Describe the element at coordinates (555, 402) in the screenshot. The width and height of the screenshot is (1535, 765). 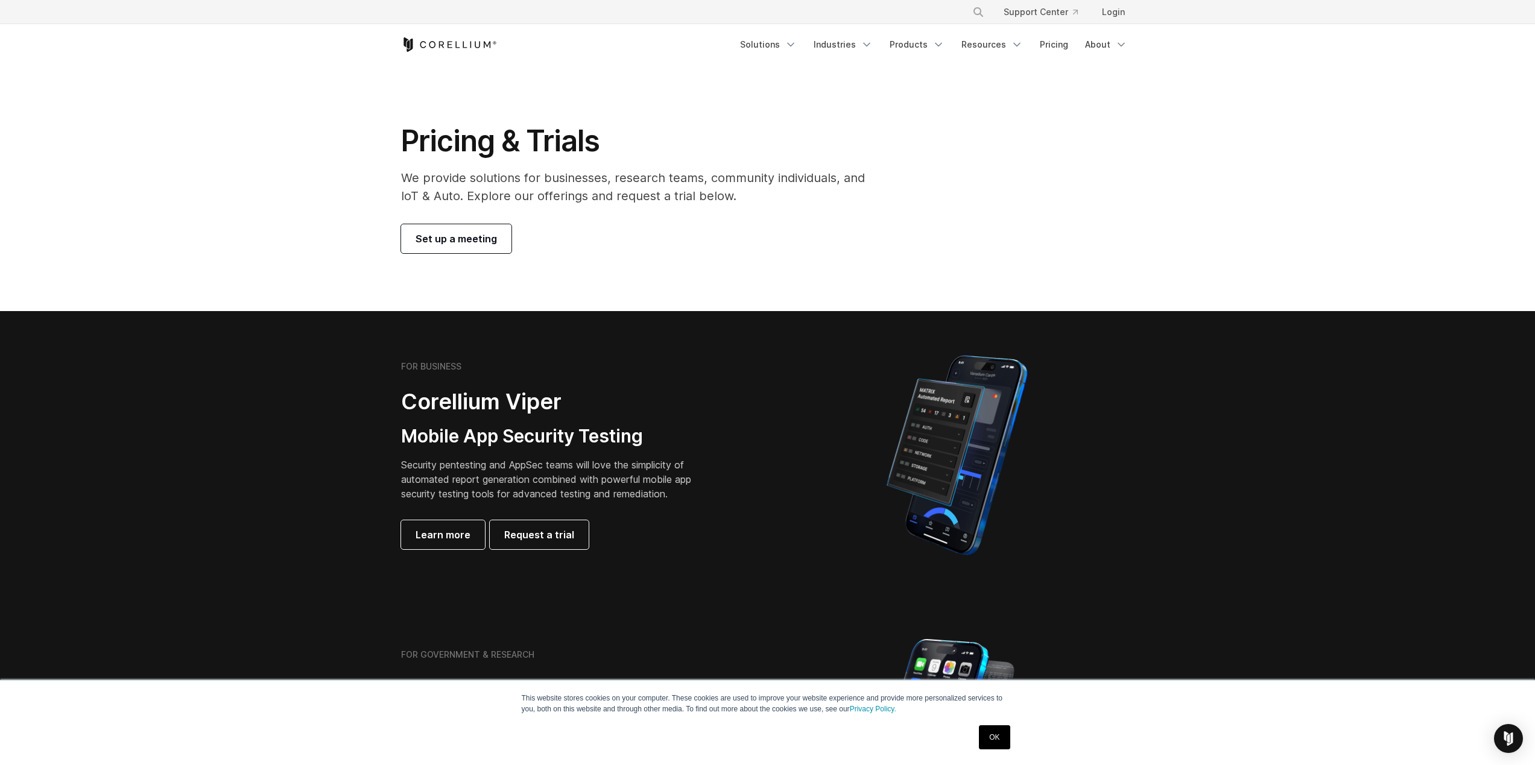
I see `h2: Corellium Viper` at that location.